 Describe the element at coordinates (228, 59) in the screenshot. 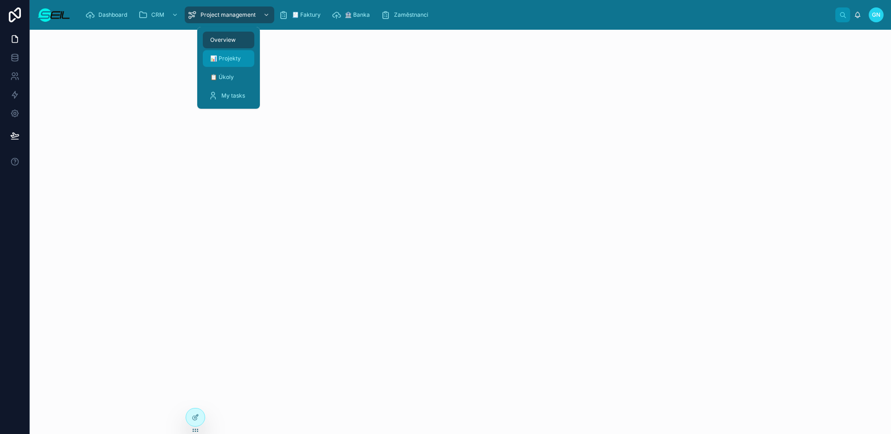

I see `a: 📊 Projekty` at that location.